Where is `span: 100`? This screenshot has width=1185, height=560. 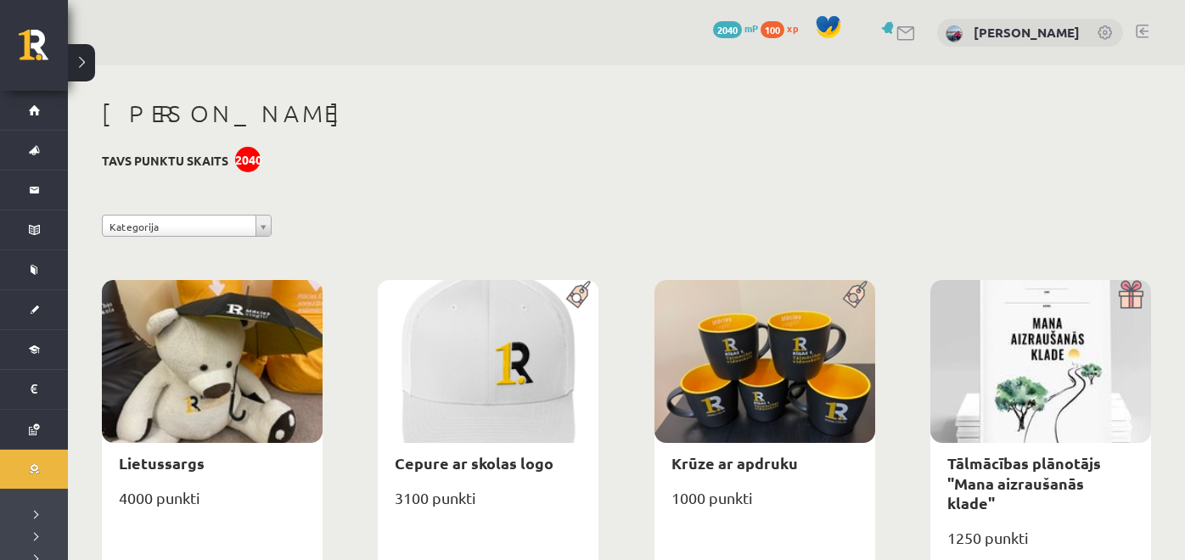 span: 100 is located at coordinates (772, 30).